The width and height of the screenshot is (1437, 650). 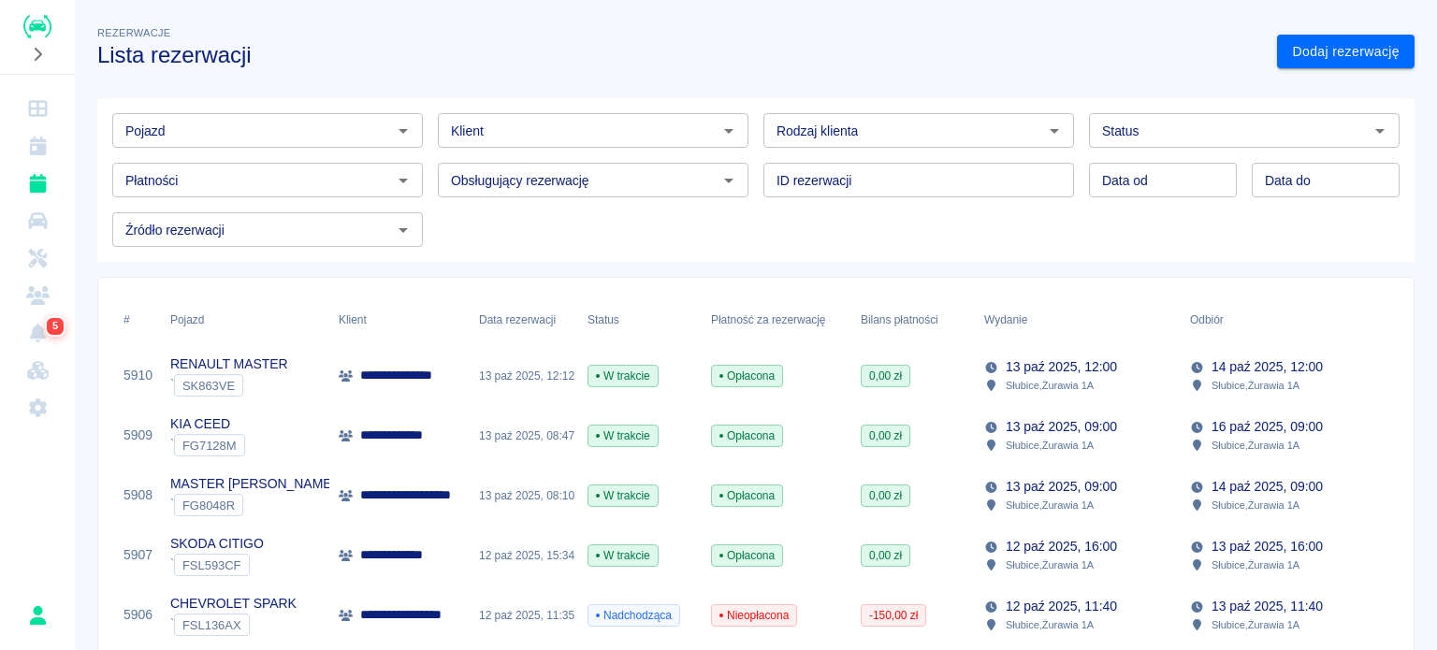 I want to click on p: 14 paź 2025, 09:00, so click(x=1267, y=486).